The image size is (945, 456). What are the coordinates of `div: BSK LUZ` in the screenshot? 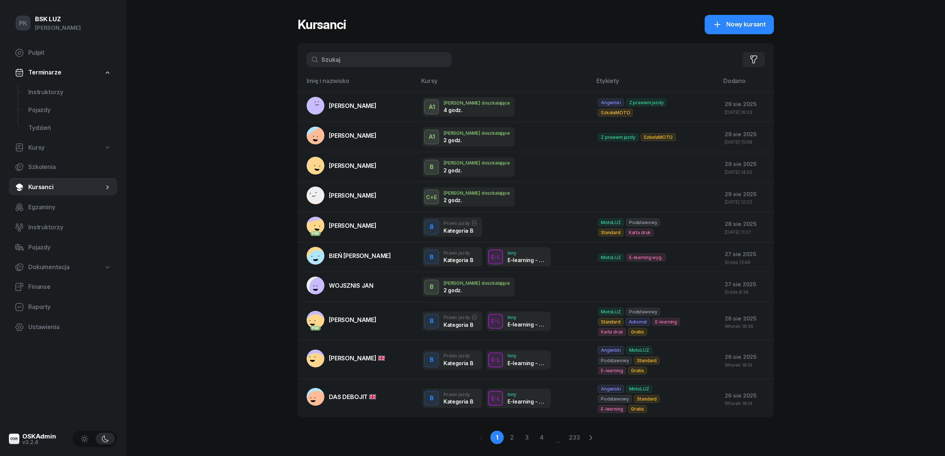 It's located at (58, 19).